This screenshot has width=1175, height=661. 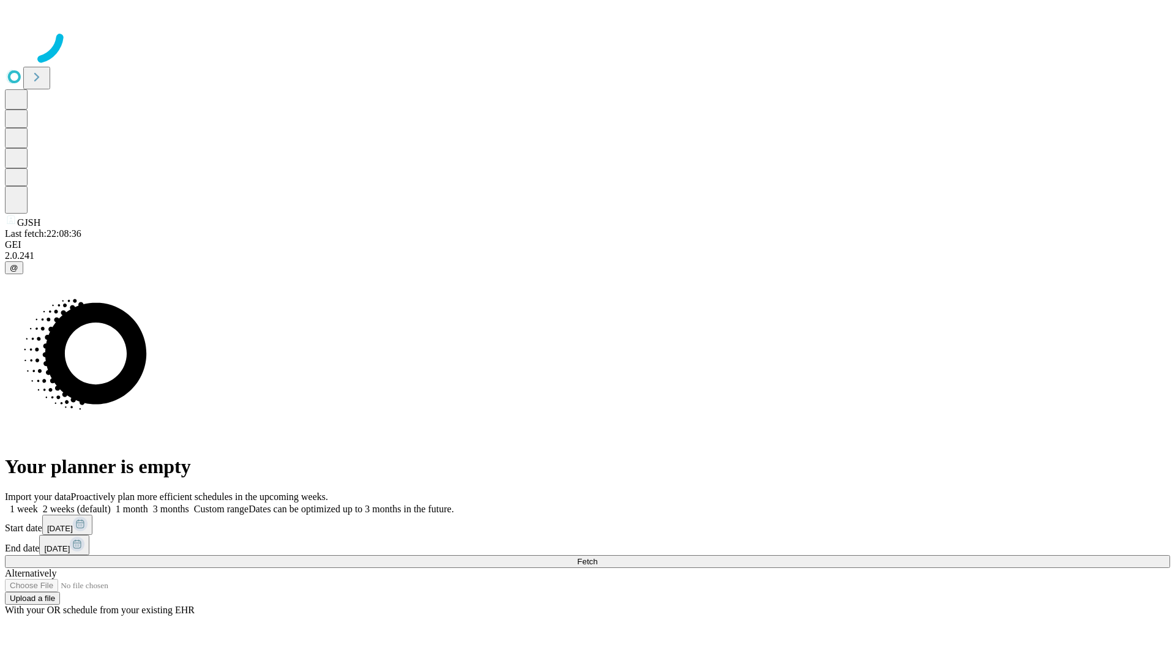 I want to click on span: Import your data, so click(x=38, y=496).